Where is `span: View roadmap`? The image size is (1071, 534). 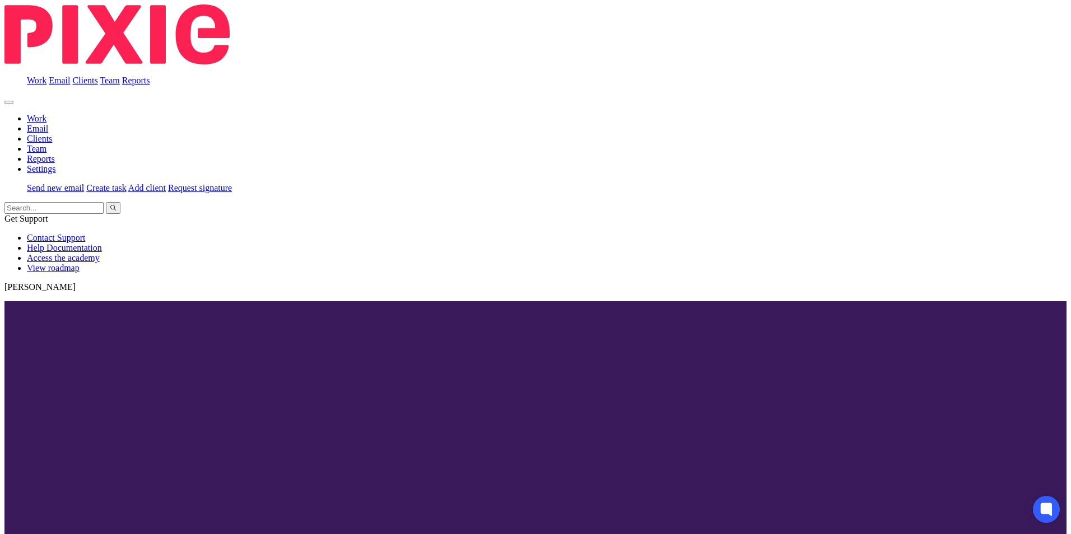 span: View roadmap is located at coordinates (53, 268).